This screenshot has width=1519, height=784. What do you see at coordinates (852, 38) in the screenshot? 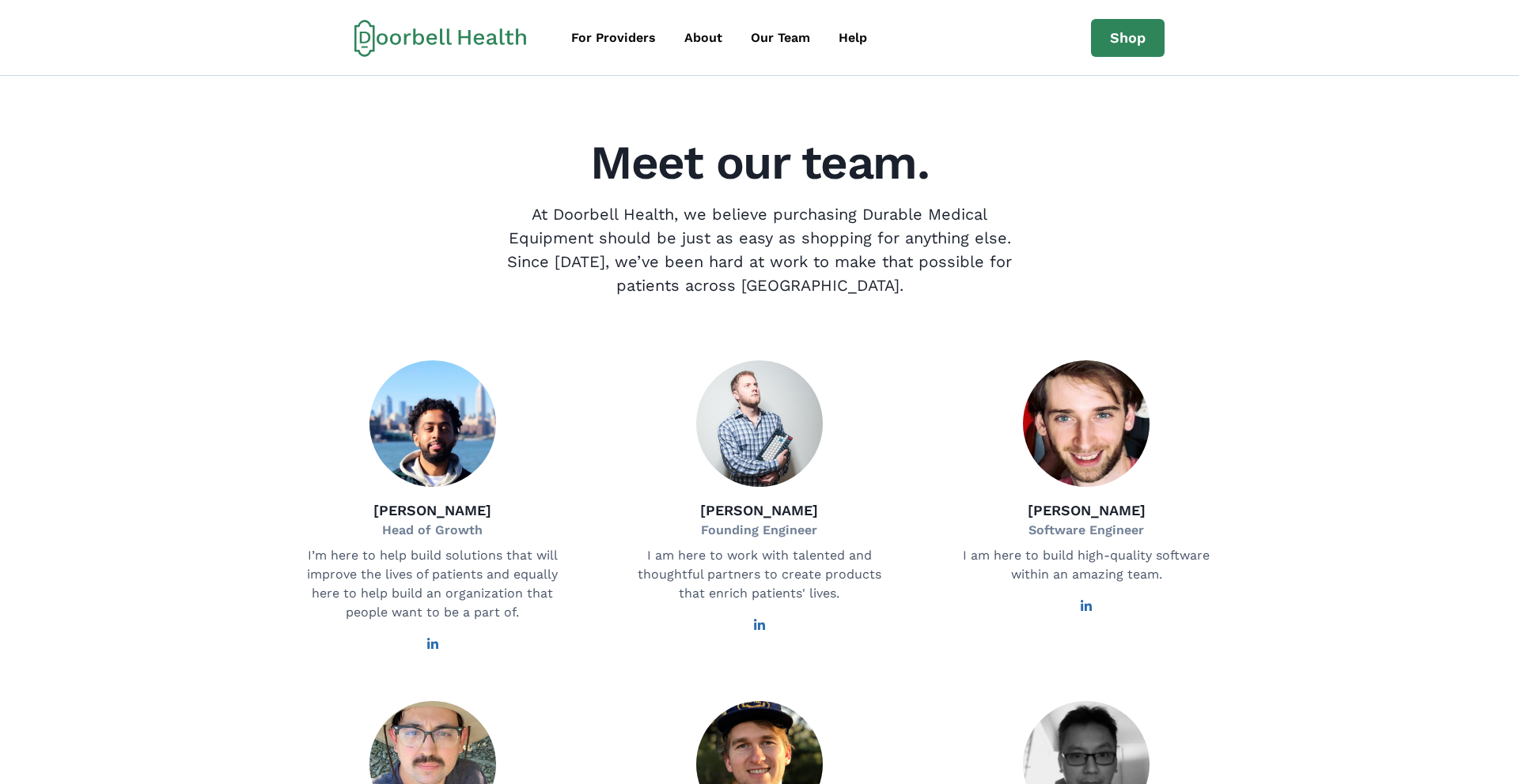
I see `a: Help` at bounding box center [852, 38].